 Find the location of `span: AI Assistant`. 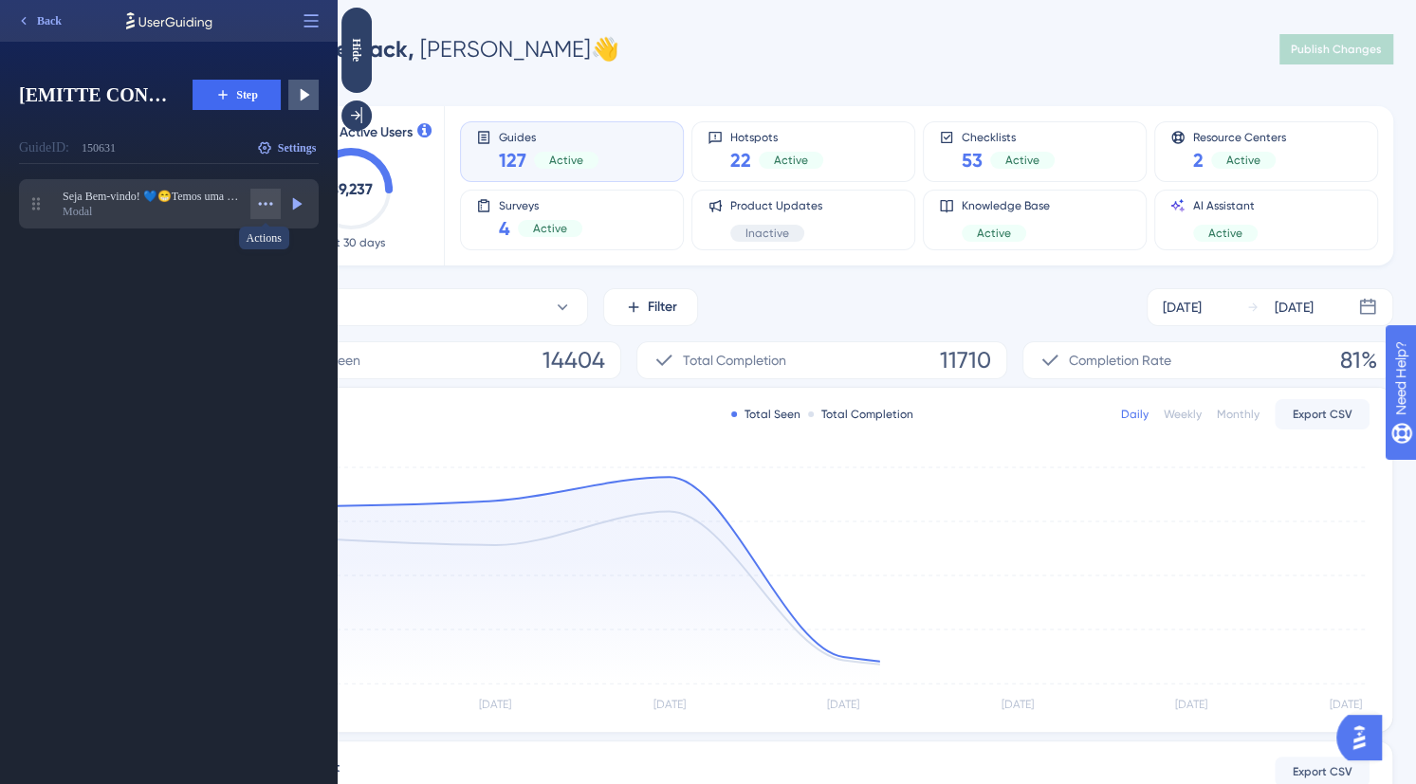

span: AI Assistant is located at coordinates (1225, 206).